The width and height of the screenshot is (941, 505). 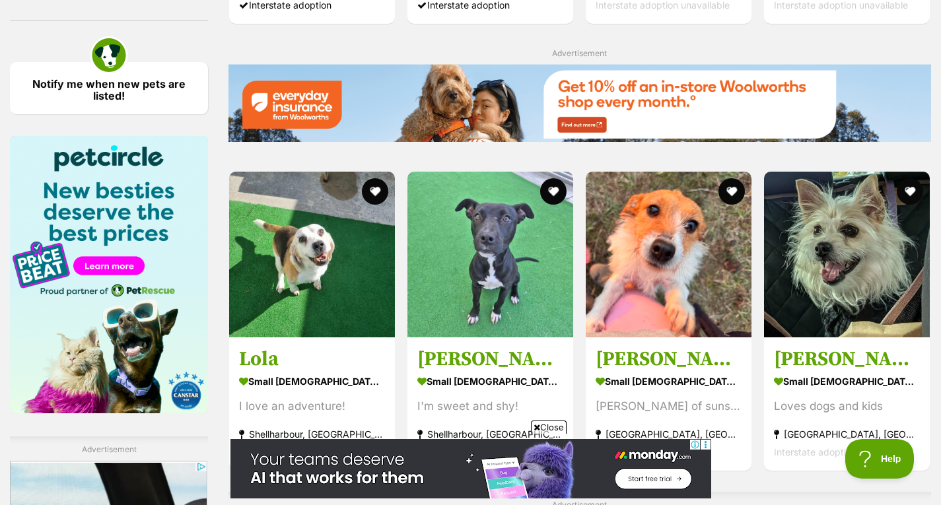 What do you see at coordinates (98, 165) in the screenshot?
I see `a: Don't worry, we have your road trip checklist here!From GPS to portable chargers, road trips requ...` at bounding box center [98, 165].